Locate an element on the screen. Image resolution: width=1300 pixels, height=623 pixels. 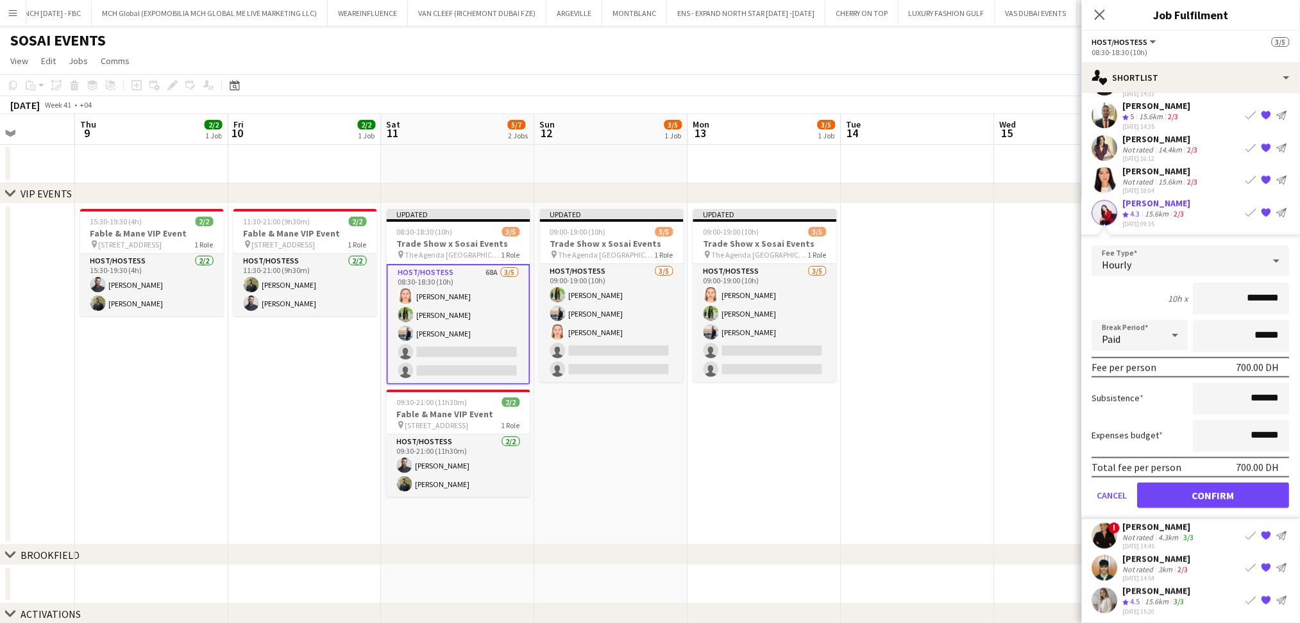
span: Hourly is located at coordinates (1117, 264).